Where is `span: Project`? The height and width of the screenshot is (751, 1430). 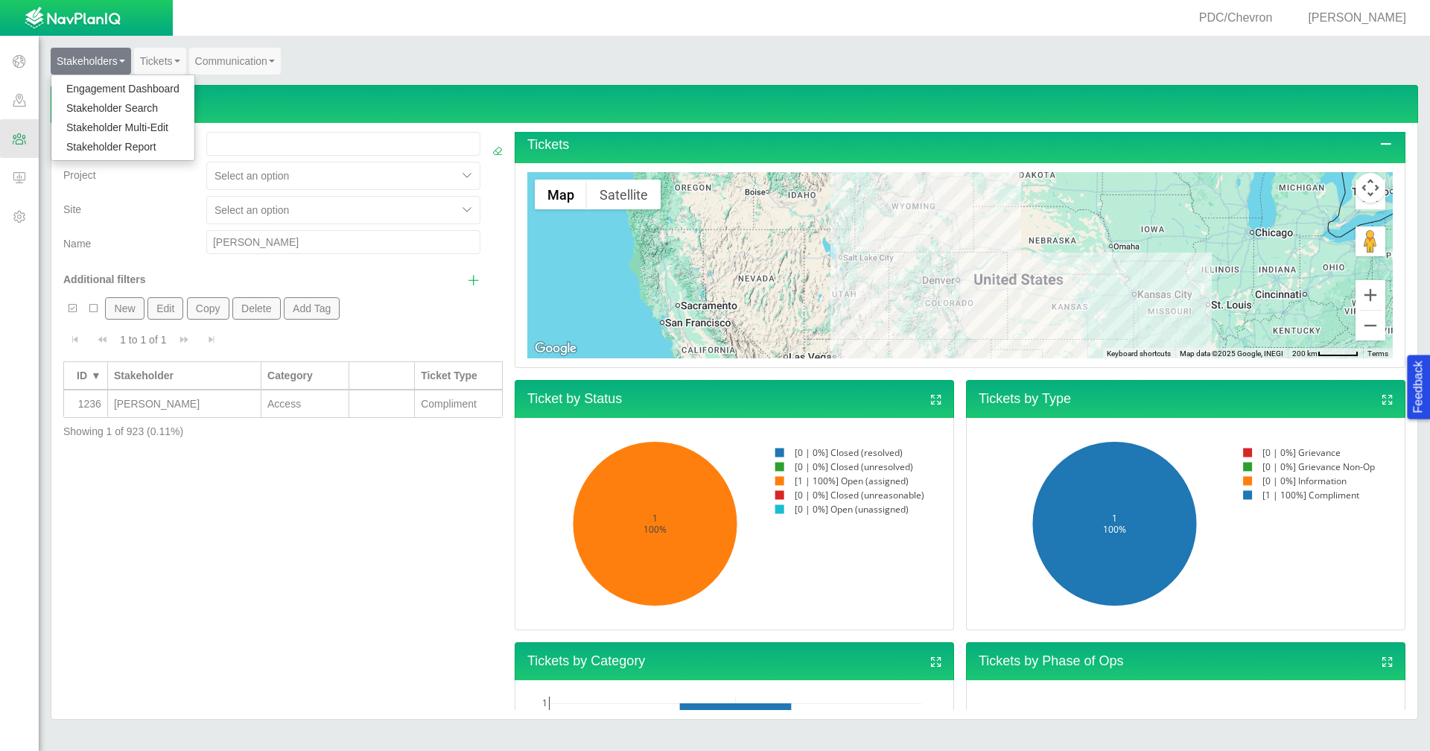 span: Project is located at coordinates (80, 175).